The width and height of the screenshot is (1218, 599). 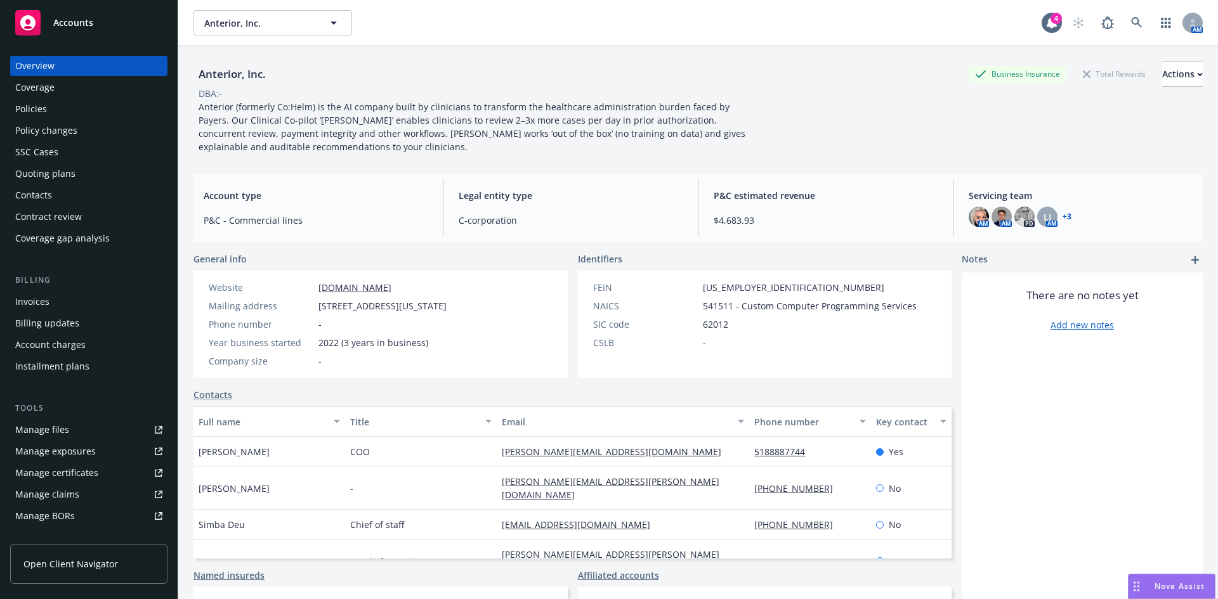 What do you see at coordinates (89, 495) in the screenshot?
I see `a: Manage claims` at bounding box center [89, 495].